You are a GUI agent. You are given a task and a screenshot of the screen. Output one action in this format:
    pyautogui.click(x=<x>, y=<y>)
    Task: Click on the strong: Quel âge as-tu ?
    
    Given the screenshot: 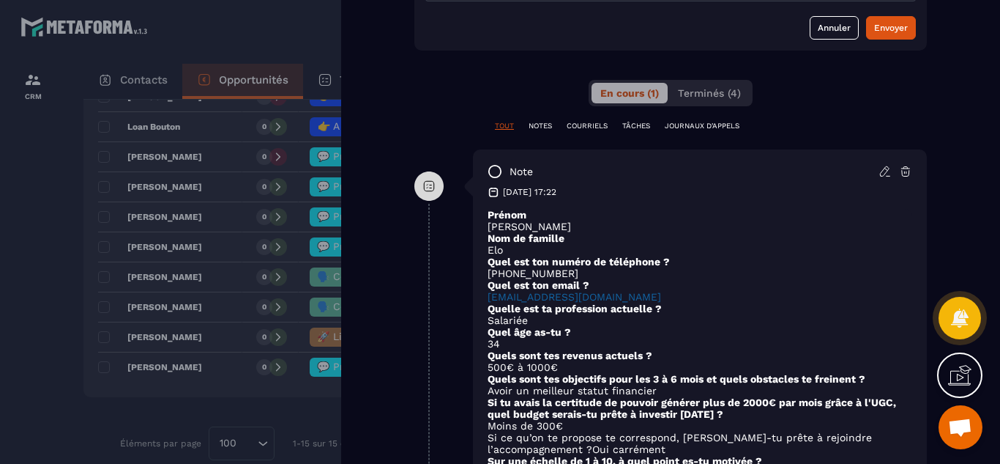 What is the action you would take?
    pyautogui.click(x=529, y=332)
    